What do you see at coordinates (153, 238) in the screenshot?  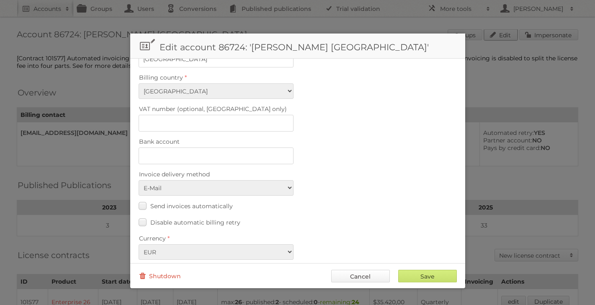 I see `span: Currency` at bounding box center [153, 238].